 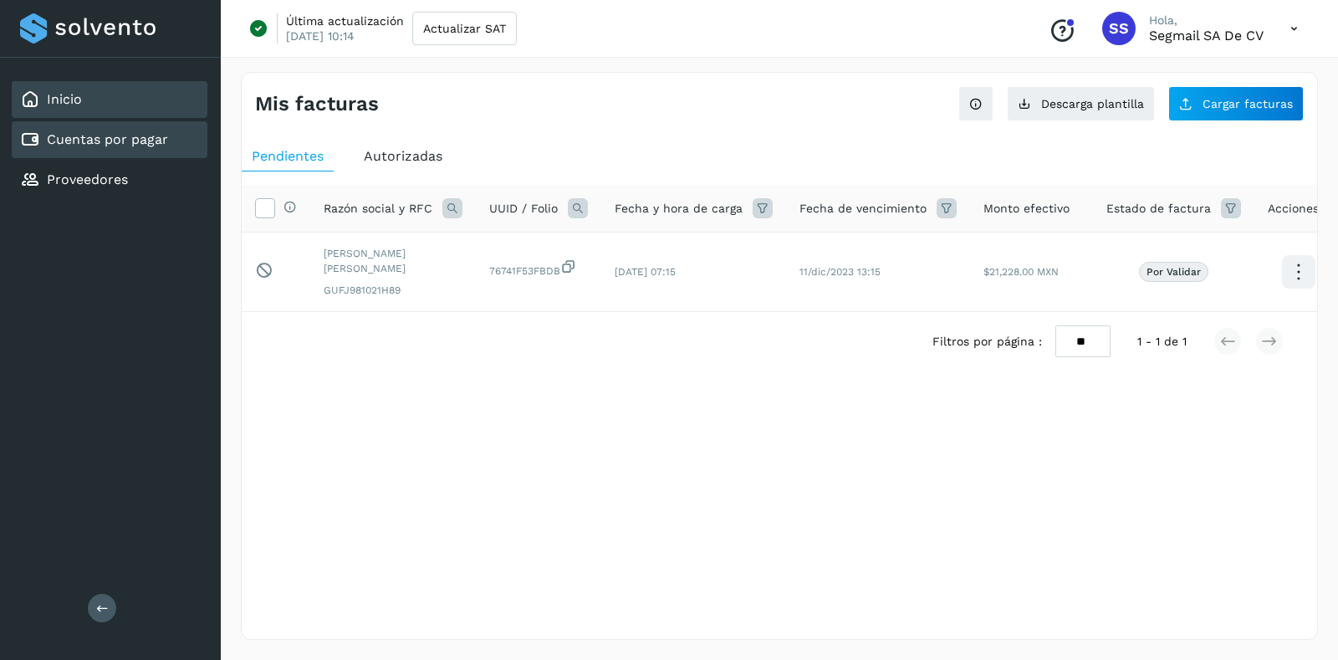 I want to click on div: Inicio, so click(x=110, y=100).